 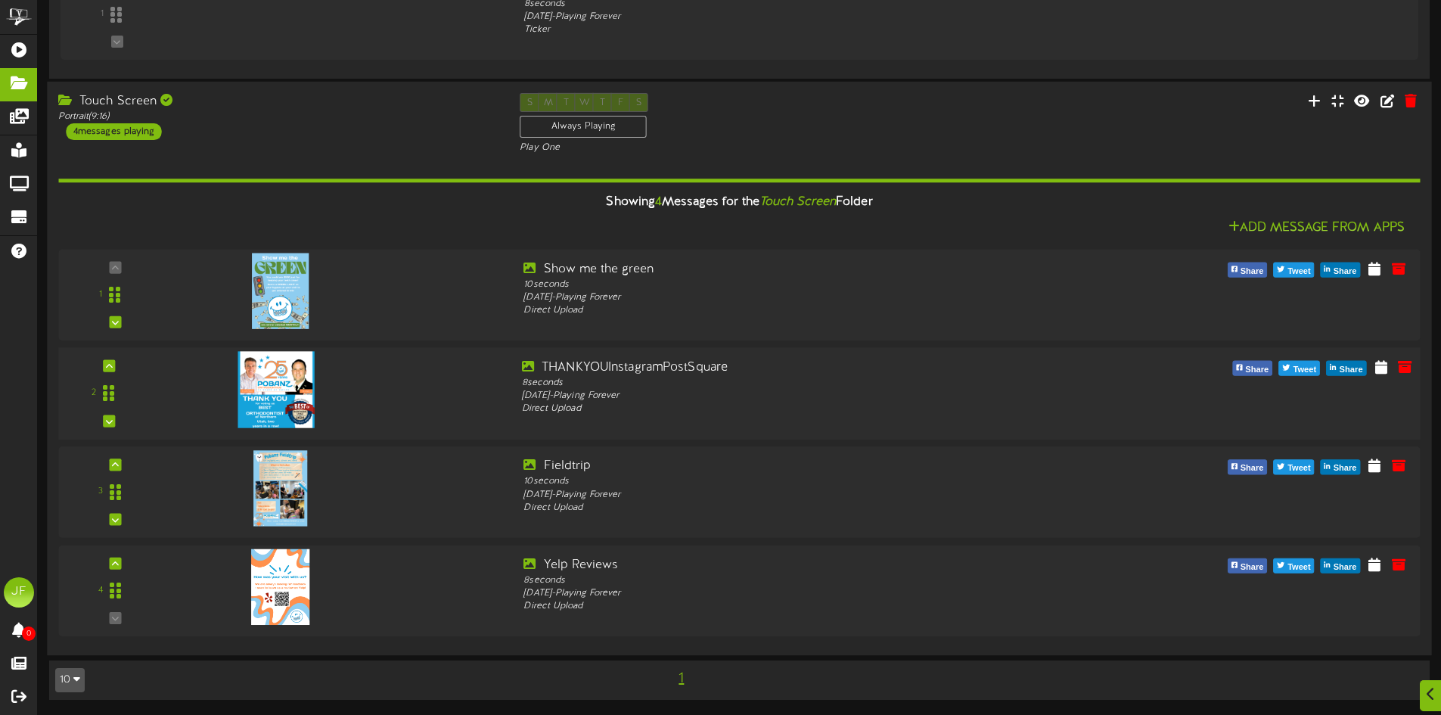 What do you see at coordinates (658, 203) in the screenshot?
I see `span: 4` at bounding box center [658, 203].